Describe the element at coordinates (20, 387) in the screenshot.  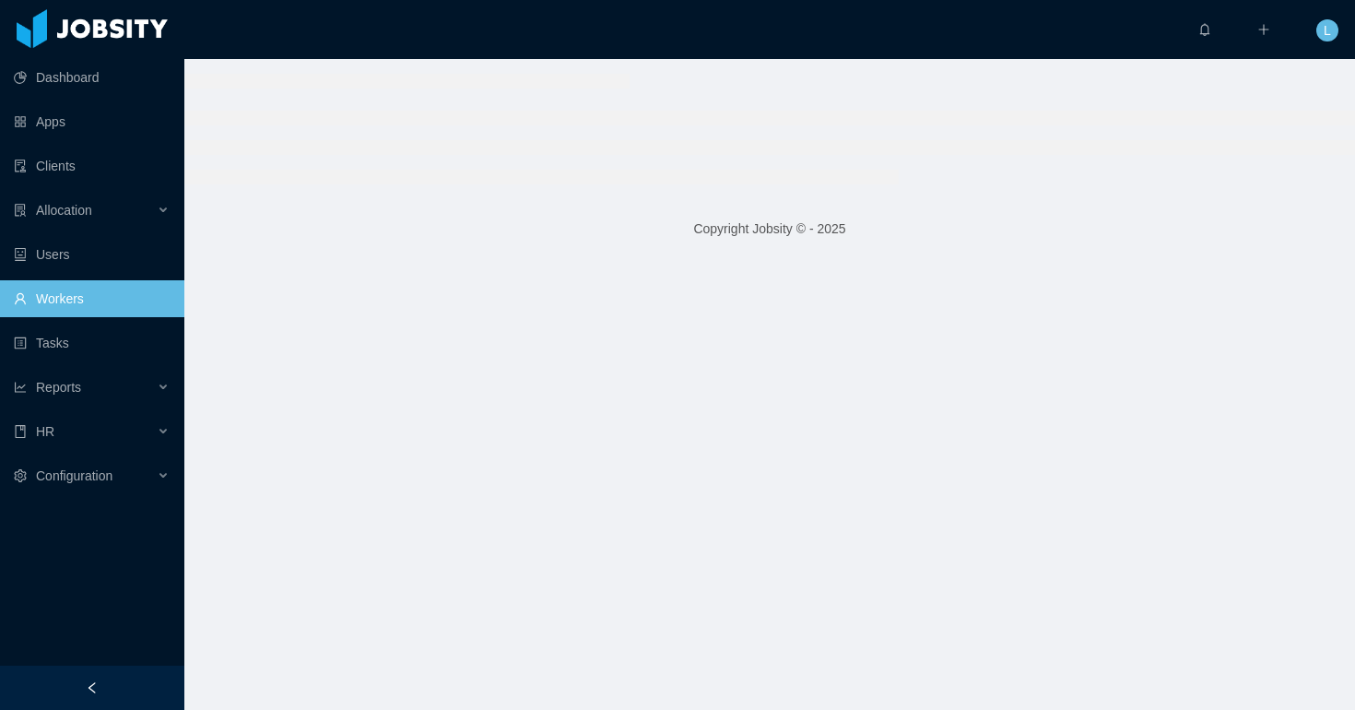
I see `i: icon: line-chart` at that location.